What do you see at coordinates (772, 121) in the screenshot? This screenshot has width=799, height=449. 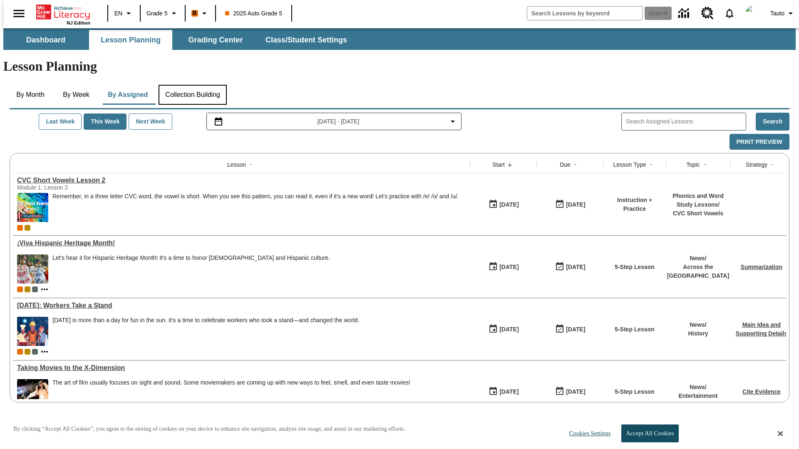 I see `button: Search` at bounding box center [772, 121].